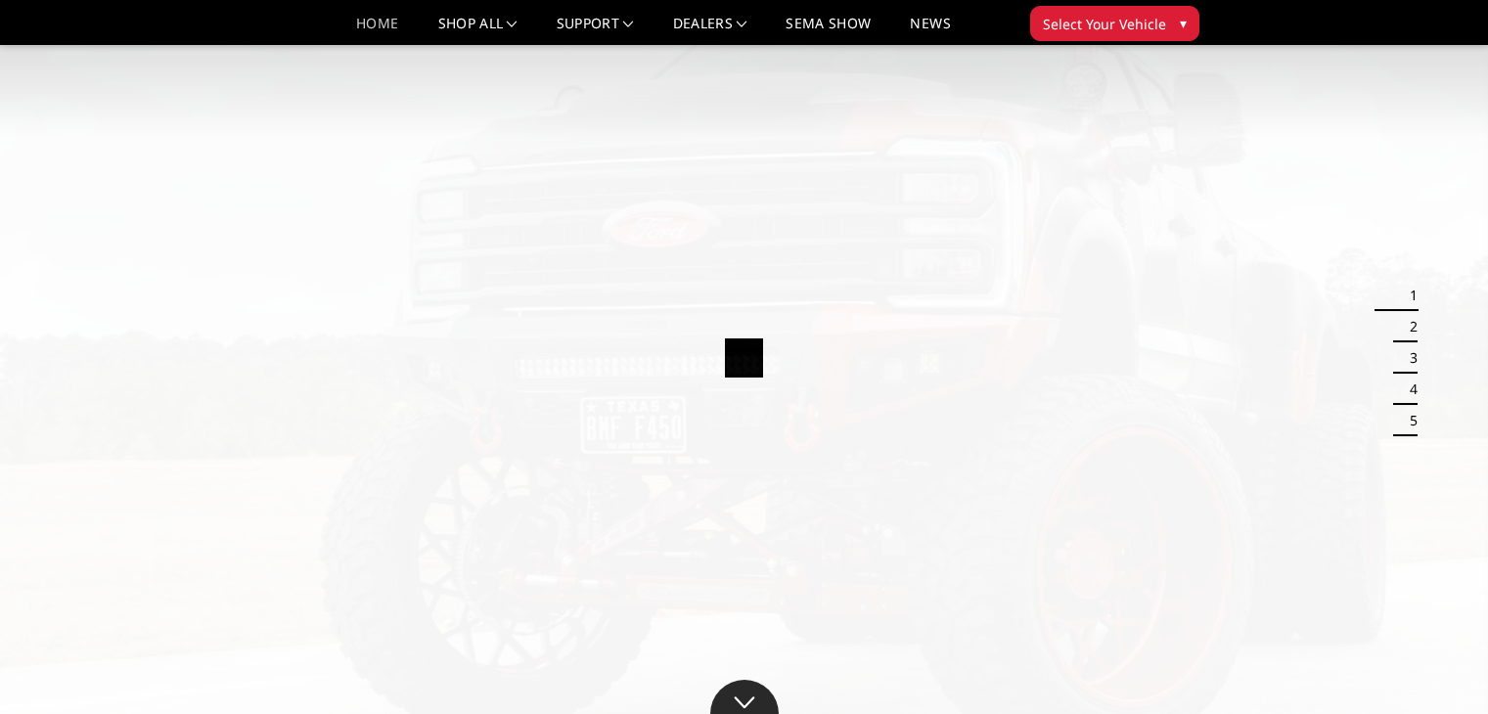  I want to click on button: 1 of 5, so click(1408, 296).